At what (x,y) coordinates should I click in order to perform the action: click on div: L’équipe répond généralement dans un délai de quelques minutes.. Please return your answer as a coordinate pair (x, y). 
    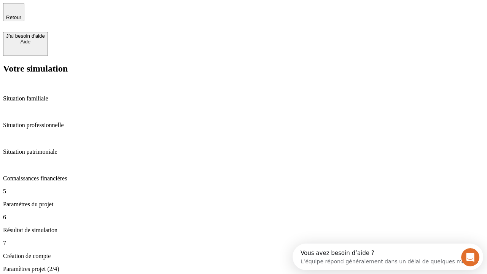
    Looking at the image, I should click on (97, 16).